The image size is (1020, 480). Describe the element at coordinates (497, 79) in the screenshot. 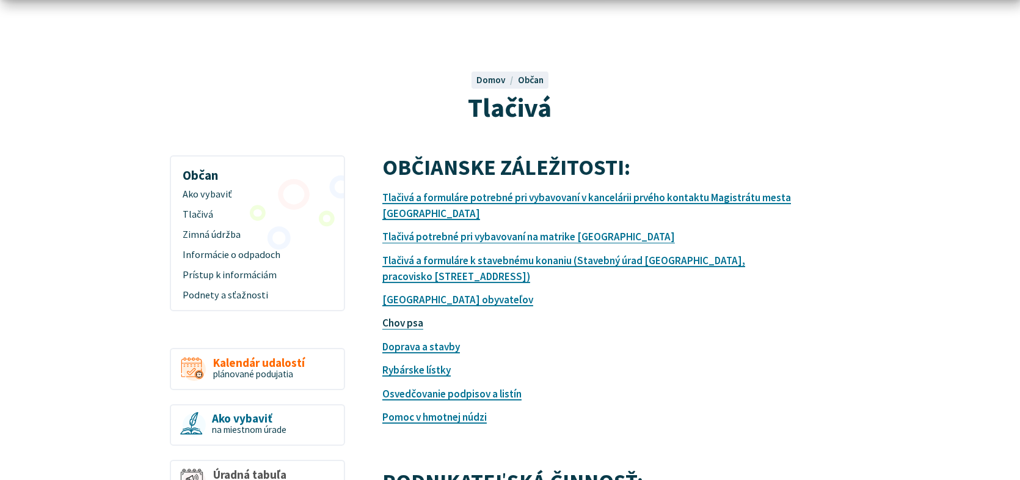

I see `a: Domov` at that location.